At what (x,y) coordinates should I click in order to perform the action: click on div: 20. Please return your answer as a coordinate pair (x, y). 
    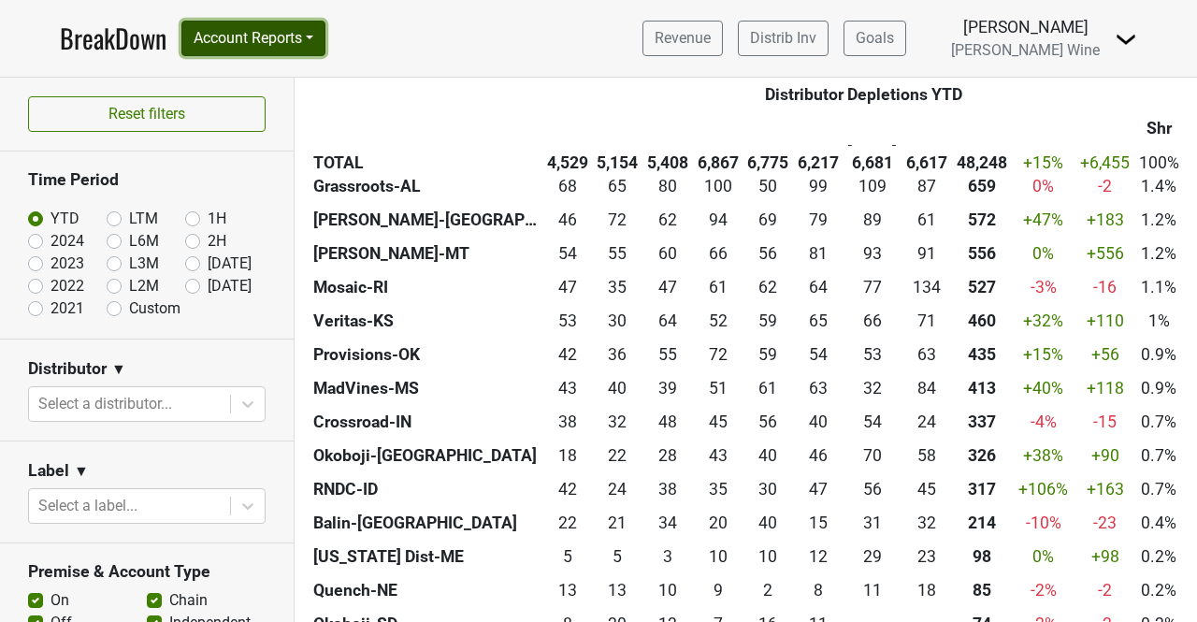
    Looking at the image, I should click on (718, 523).